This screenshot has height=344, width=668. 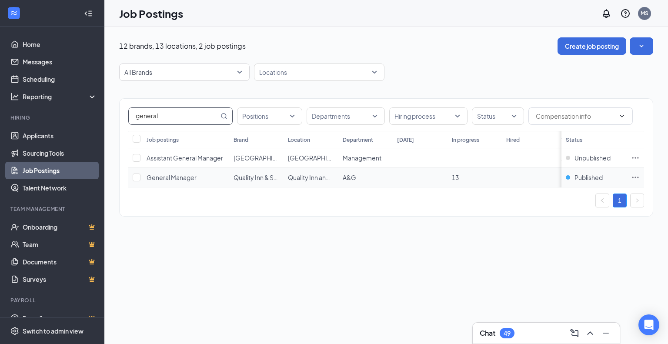 I want to click on span: A&G, so click(x=349, y=178).